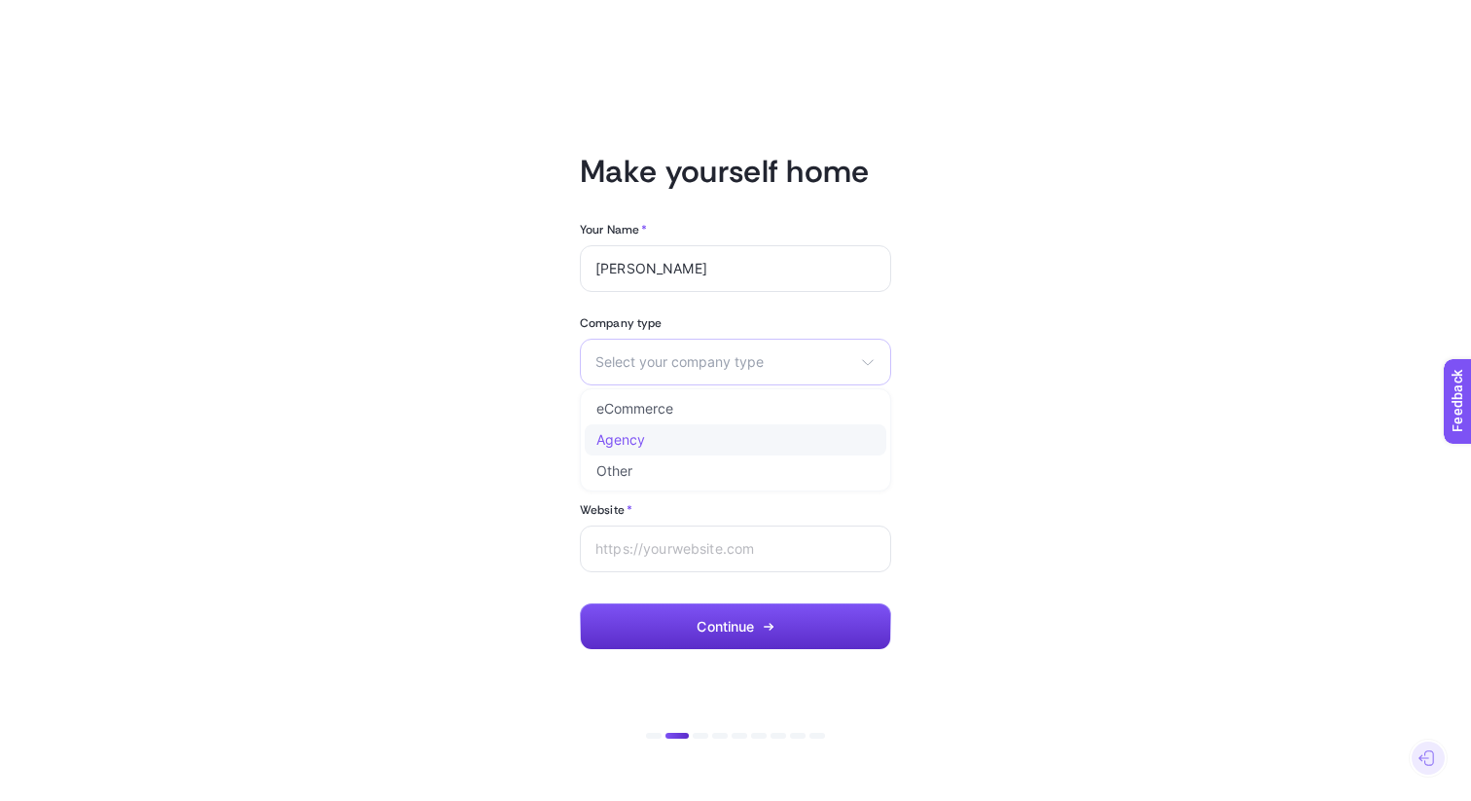 This screenshot has height=801, width=1471. Describe the element at coordinates (736, 627) in the screenshot. I see `button: Continue` at that location.